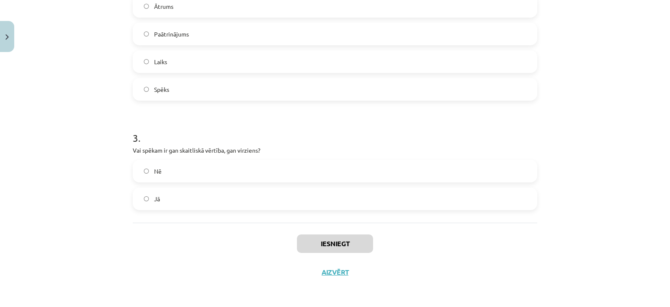  I want to click on button: Aizvērt, so click(335, 272).